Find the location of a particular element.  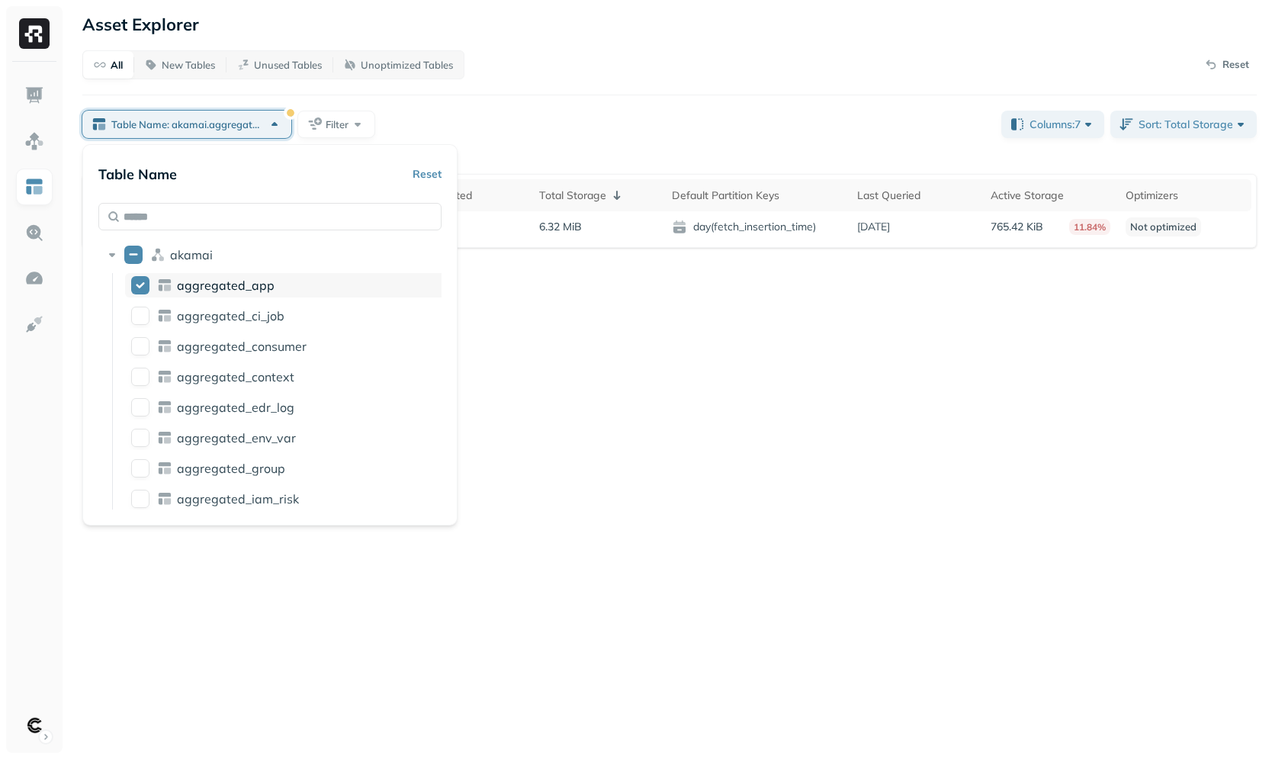

p: 6.32 MiB is located at coordinates (560, 226).